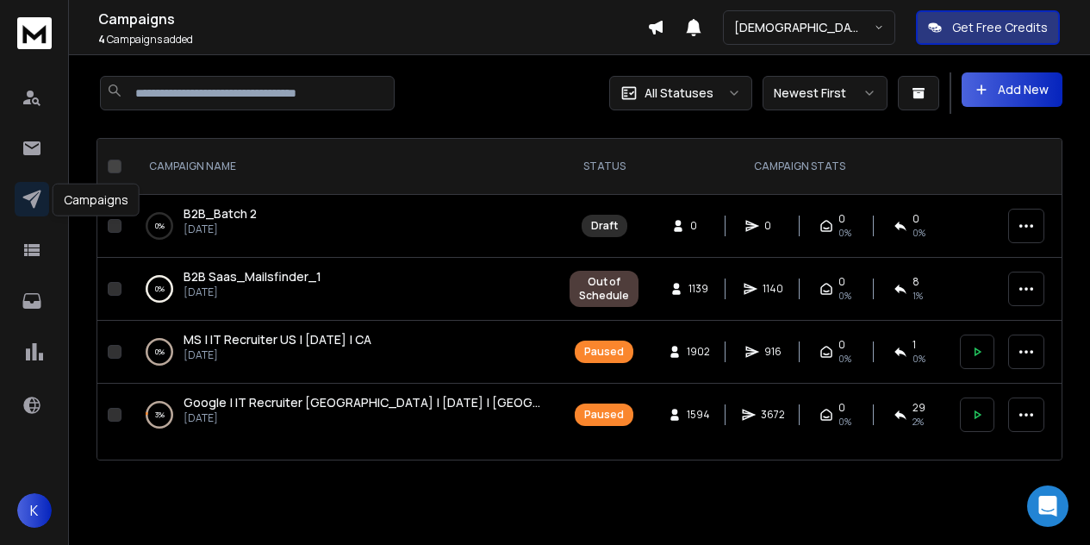 The width and height of the screenshot is (1090, 545). What do you see at coordinates (344, 166) in the screenshot?
I see `th: CAMPAIGN NAME` at bounding box center [344, 166].